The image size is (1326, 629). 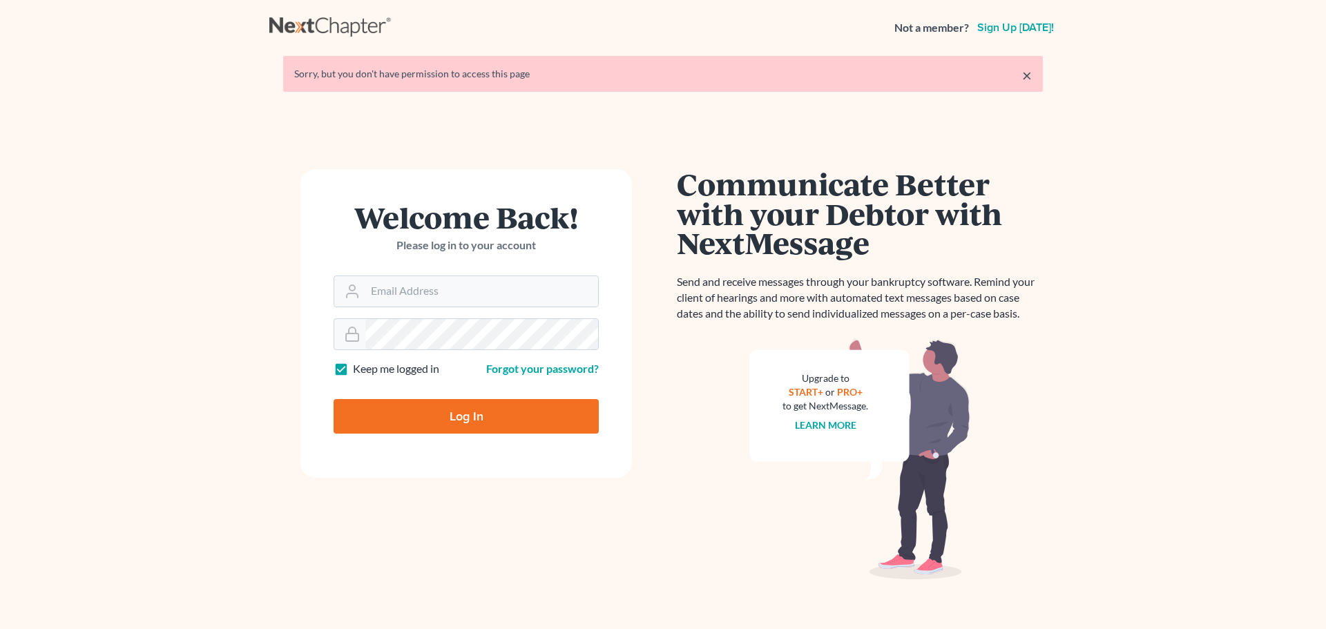 What do you see at coordinates (830, 392) in the screenshot?
I see `span: or` at bounding box center [830, 392].